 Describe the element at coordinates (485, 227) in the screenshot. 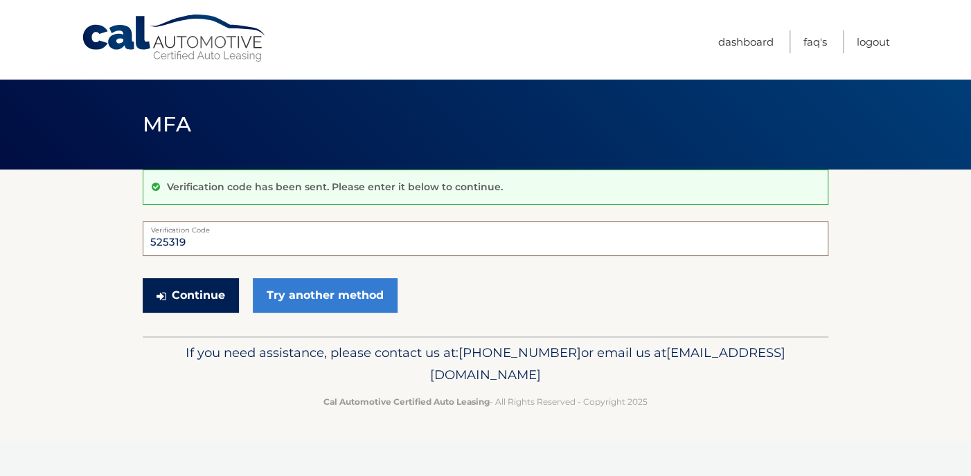

I see `label: Verification Code` at that location.